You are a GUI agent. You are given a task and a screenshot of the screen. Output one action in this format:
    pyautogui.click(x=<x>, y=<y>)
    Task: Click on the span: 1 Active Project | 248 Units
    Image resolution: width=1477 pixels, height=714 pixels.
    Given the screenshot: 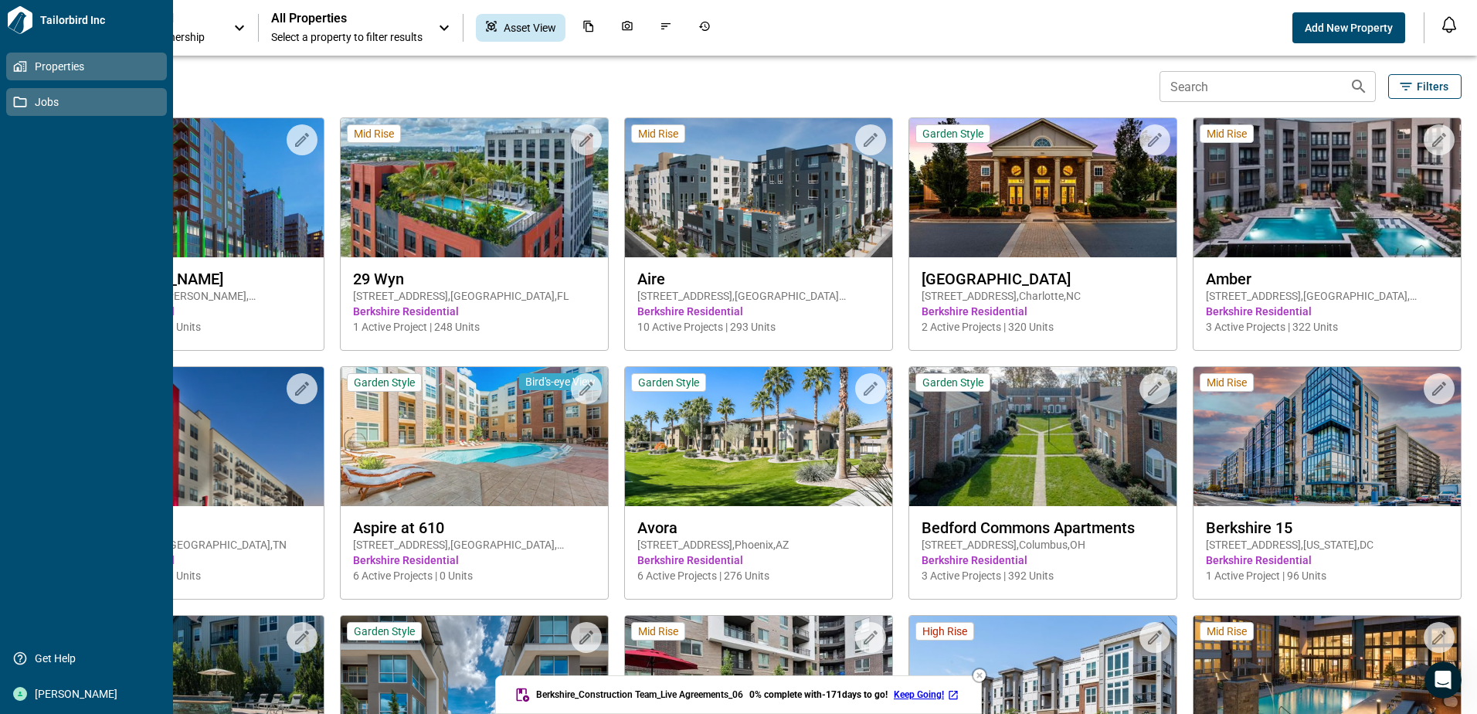 What is the action you would take?
    pyautogui.click(x=474, y=327)
    